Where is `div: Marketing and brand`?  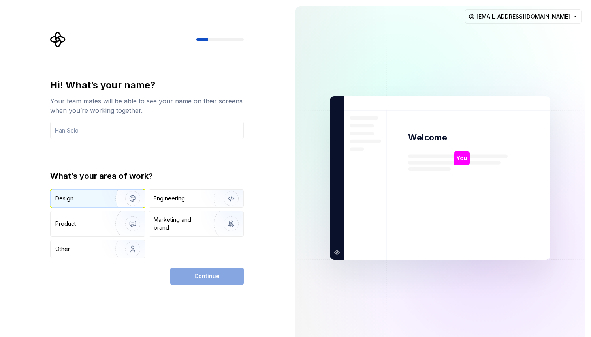 div: Marketing and brand is located at coordinates (180, 224).